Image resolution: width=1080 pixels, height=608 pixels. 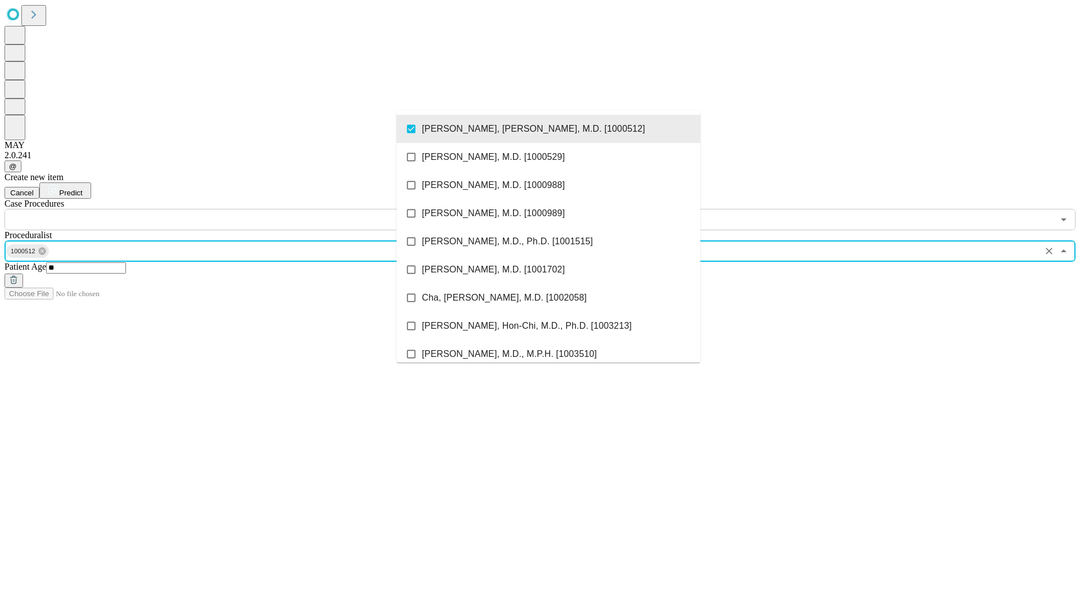 I want to click on span: Scheduled Procedure, so click(x=34, y=203).